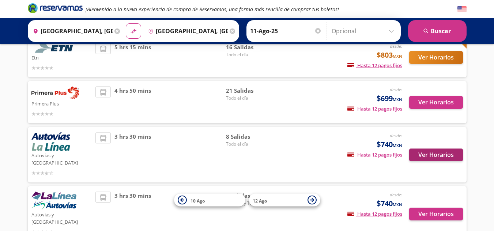 This screenshot has width=494, height=231. What do you see at coordinates (55, 8) in the screenshot?
I see `i: Brand Logo` at bounding box center [55, 8].